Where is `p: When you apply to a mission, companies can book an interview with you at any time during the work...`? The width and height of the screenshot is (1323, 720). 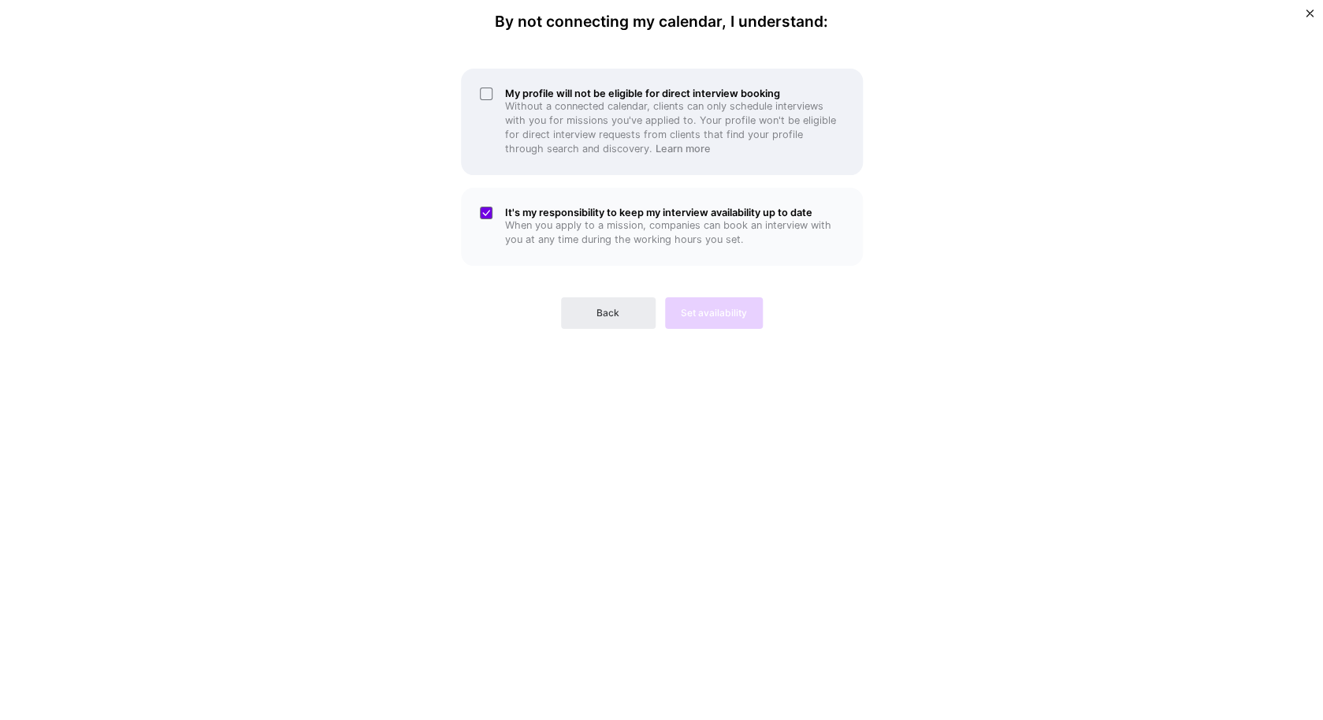
p: When you apply to a mission, companies can book an interview with you at any time during the work... is located at coordinates (675, 233).